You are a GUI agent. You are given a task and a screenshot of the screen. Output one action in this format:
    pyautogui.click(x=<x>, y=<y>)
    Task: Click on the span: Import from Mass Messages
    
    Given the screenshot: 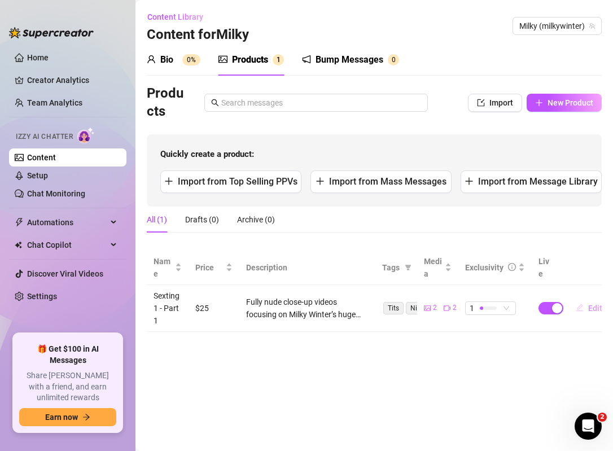 What is the action you would take?
    pyautogui.click(x=388, y=181)
    